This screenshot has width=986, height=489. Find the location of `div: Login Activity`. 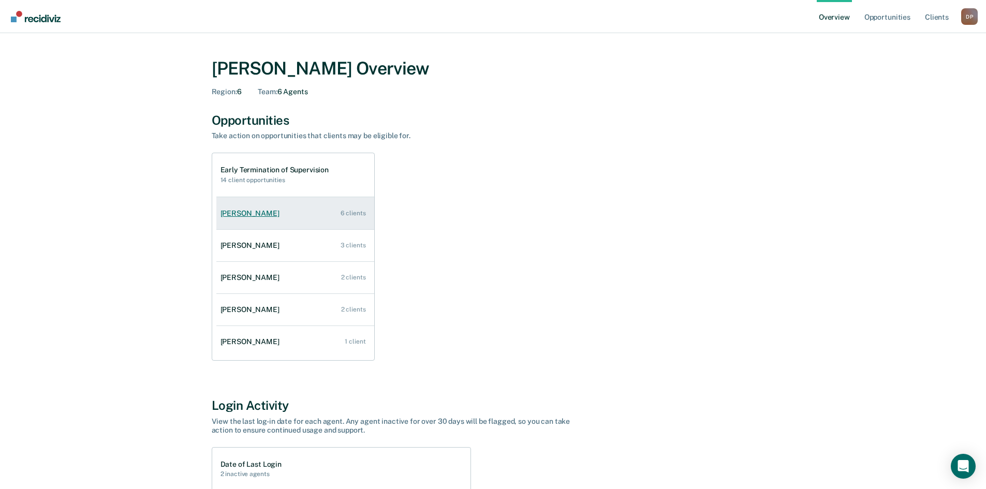

div: Login Activity is located at coordinates (493, 405).